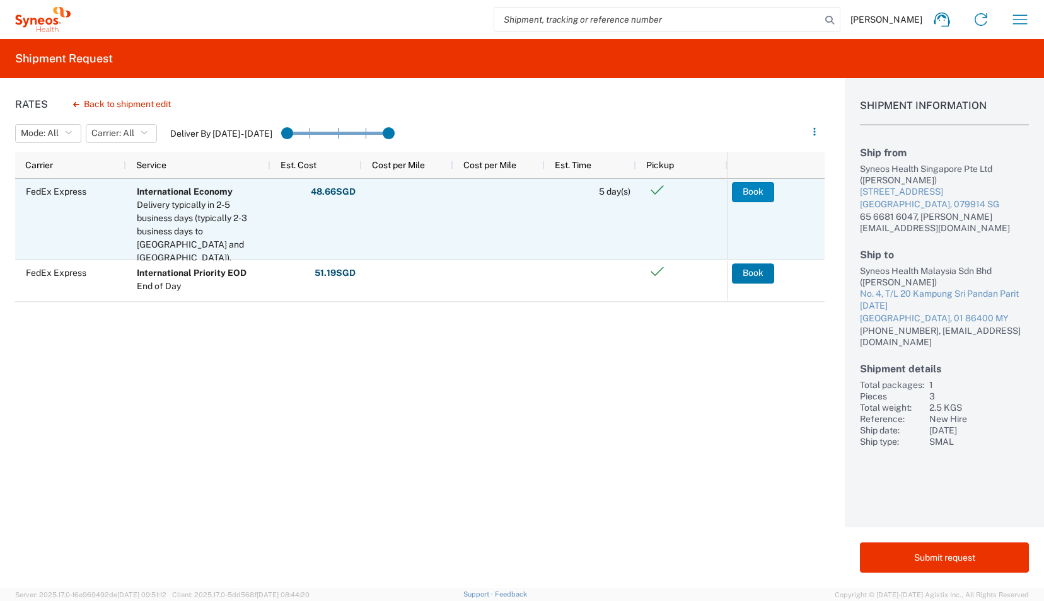 The width and height of the screenshot is (1044, 601). What do you see at coordinates (241, 595) in the screenshot?
I see `span: Client: 2025.17.0-5dd568f` at bounding box center [241, 595].